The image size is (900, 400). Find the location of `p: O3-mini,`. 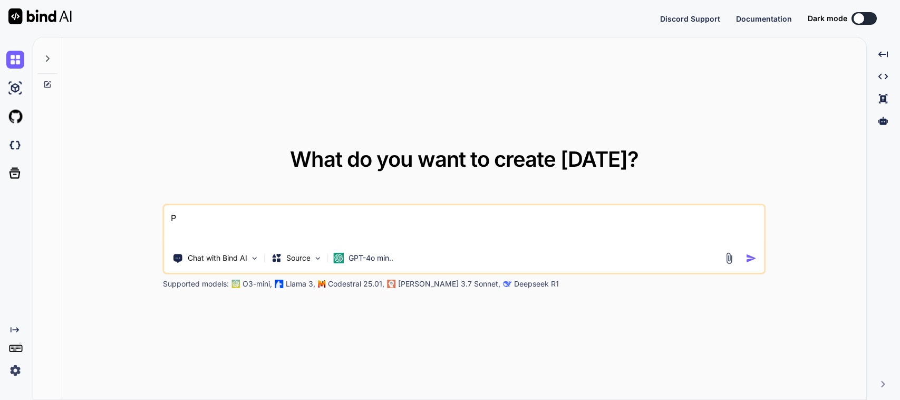

p: O3-mini, is located at coordinates (257, 284).